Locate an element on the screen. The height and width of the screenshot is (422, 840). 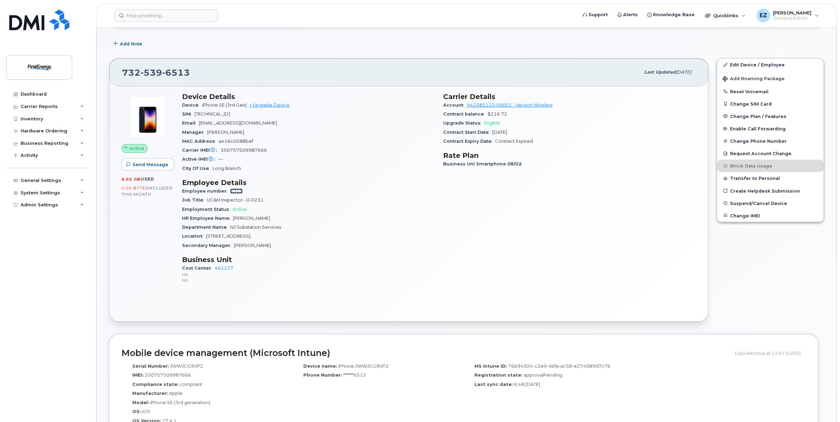
a: 2313 is located at coordinates (236, 191).